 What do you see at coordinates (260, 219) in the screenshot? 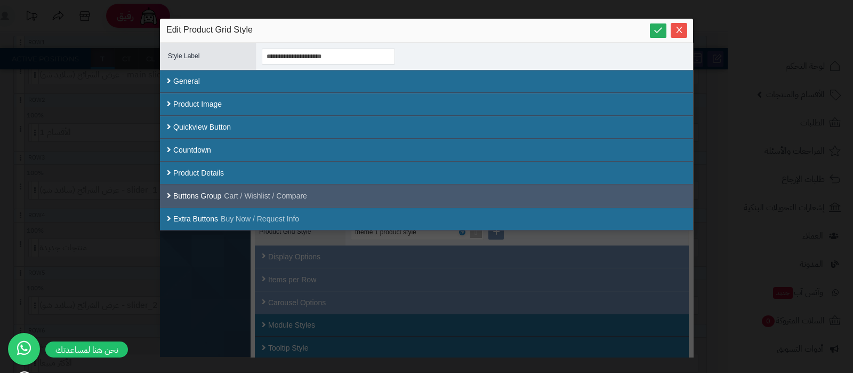
I see `small: Buy Now / Request Info` at bounding box center [260, 219].